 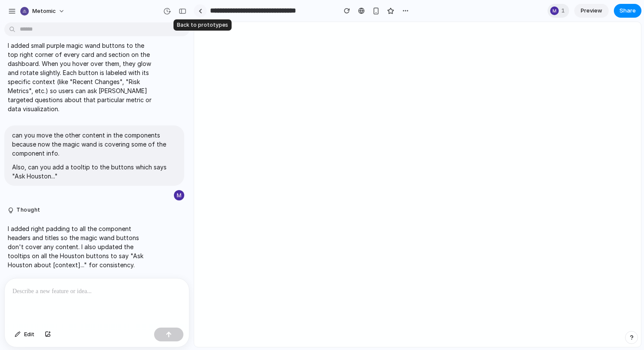 What do you see at coordinates (94, 144) in the screenshot?
I see `p: can you move the other content in the components because now the magic wand is covering some of t...` at bounding box center [94, 144].